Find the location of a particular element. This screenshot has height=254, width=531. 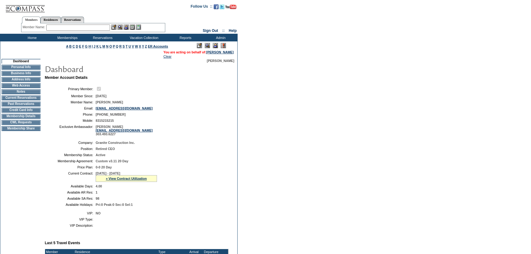

td: Personal Info is located at coordinates (21, 67).